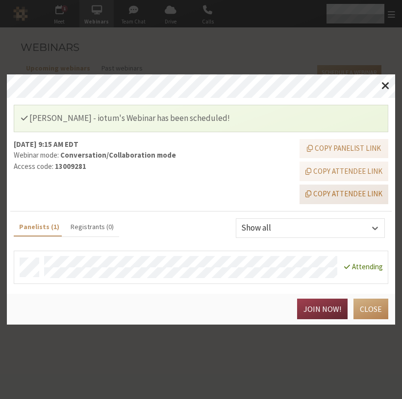 This screenshot has width=402, height=399. What do you see at coordinates (367, 267) in the screenshot?
I see `span: Attending` at bounding box center [367, 267].